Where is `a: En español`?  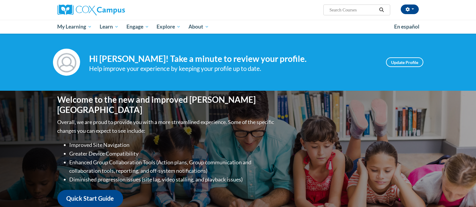
a: En español is located at coordinates (407, 27).